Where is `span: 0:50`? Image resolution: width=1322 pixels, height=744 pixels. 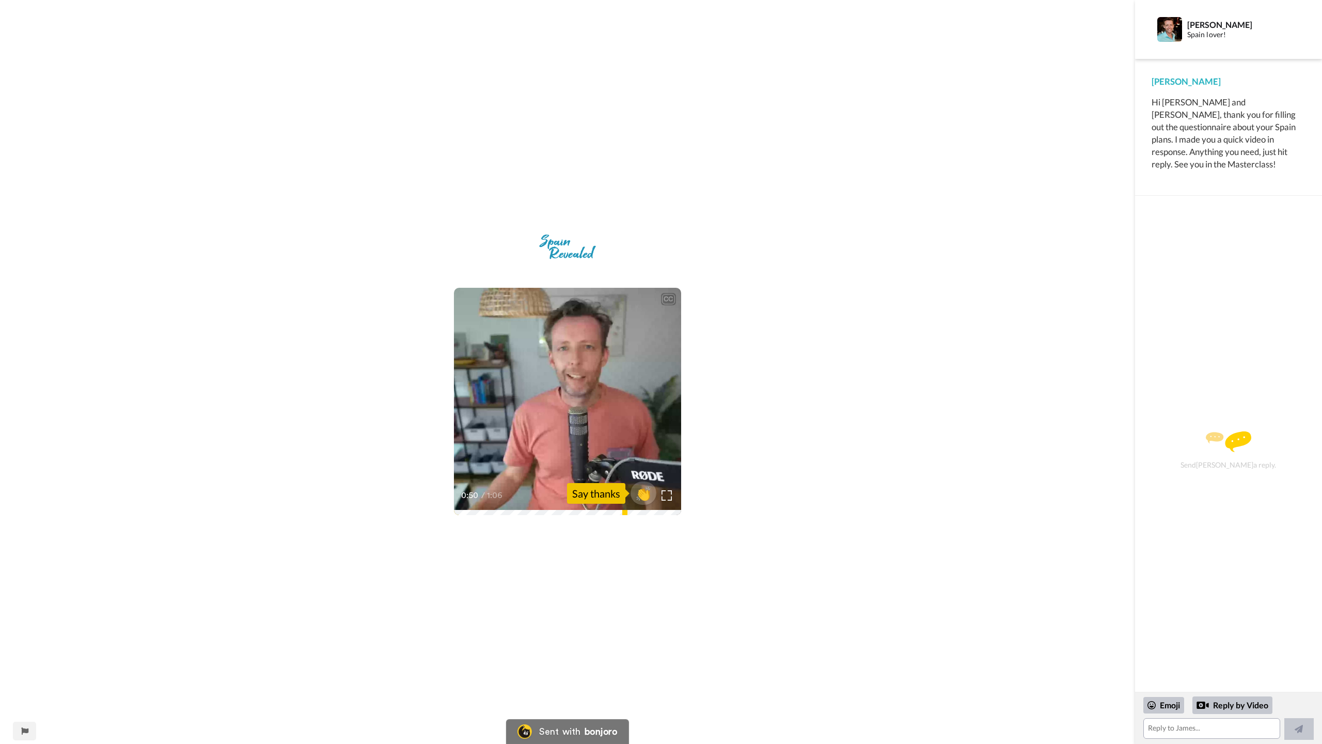
span: 0:50 is located at coordinates (470, 495).